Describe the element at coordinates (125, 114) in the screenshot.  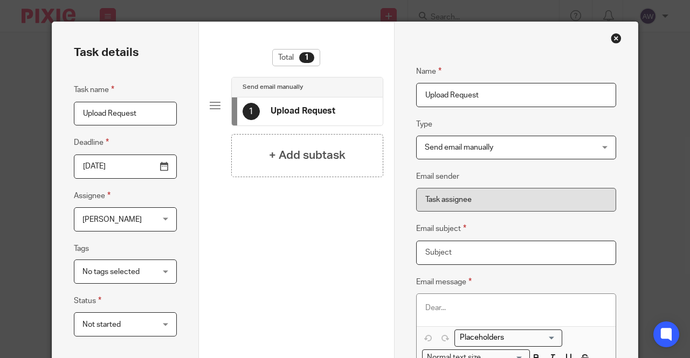
I see `input: Task name` at that location.